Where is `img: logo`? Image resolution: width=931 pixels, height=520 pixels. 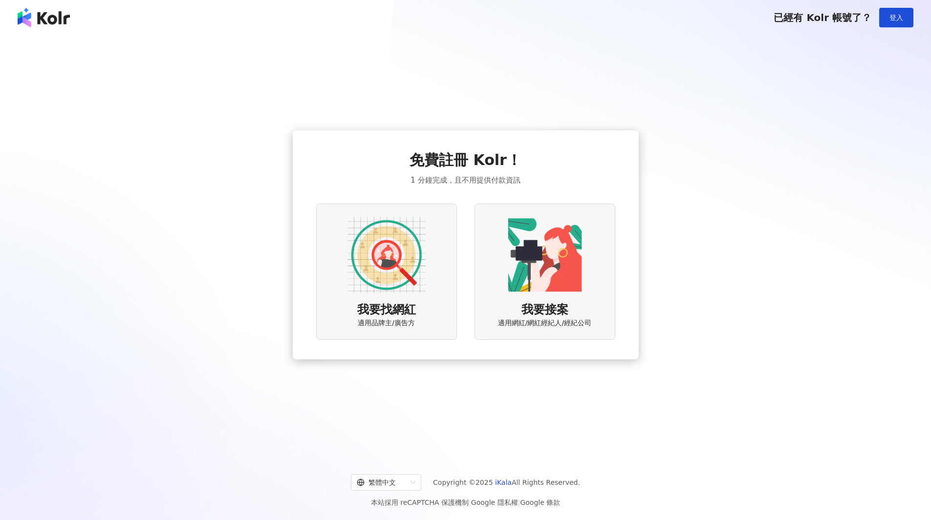 img: logo is located at coordinates (43, 18).